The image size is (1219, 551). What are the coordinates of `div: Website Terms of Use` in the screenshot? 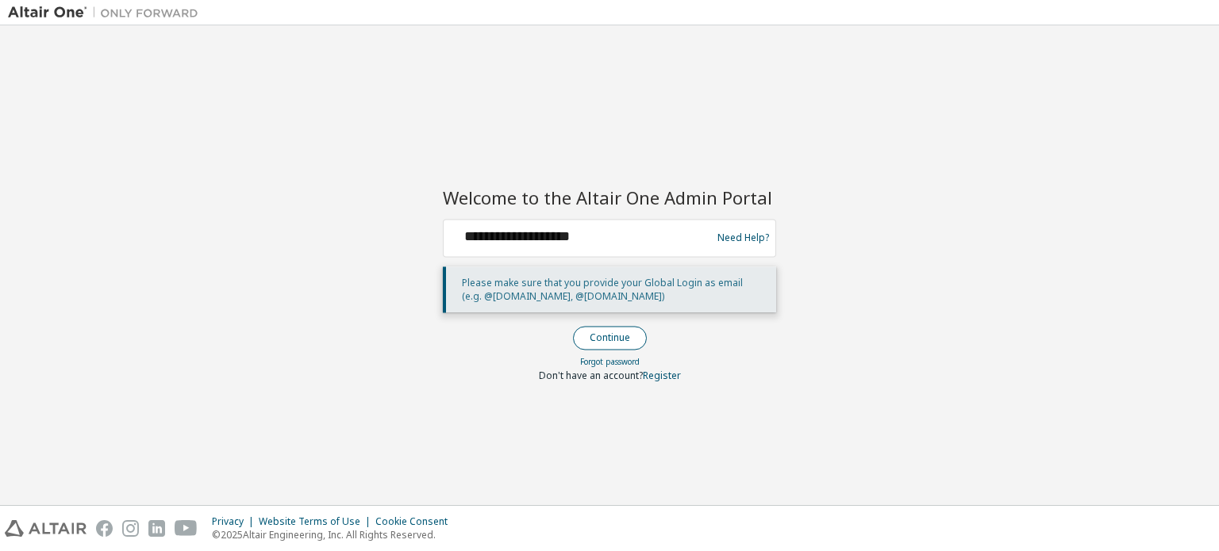 It's located at (317, 522).